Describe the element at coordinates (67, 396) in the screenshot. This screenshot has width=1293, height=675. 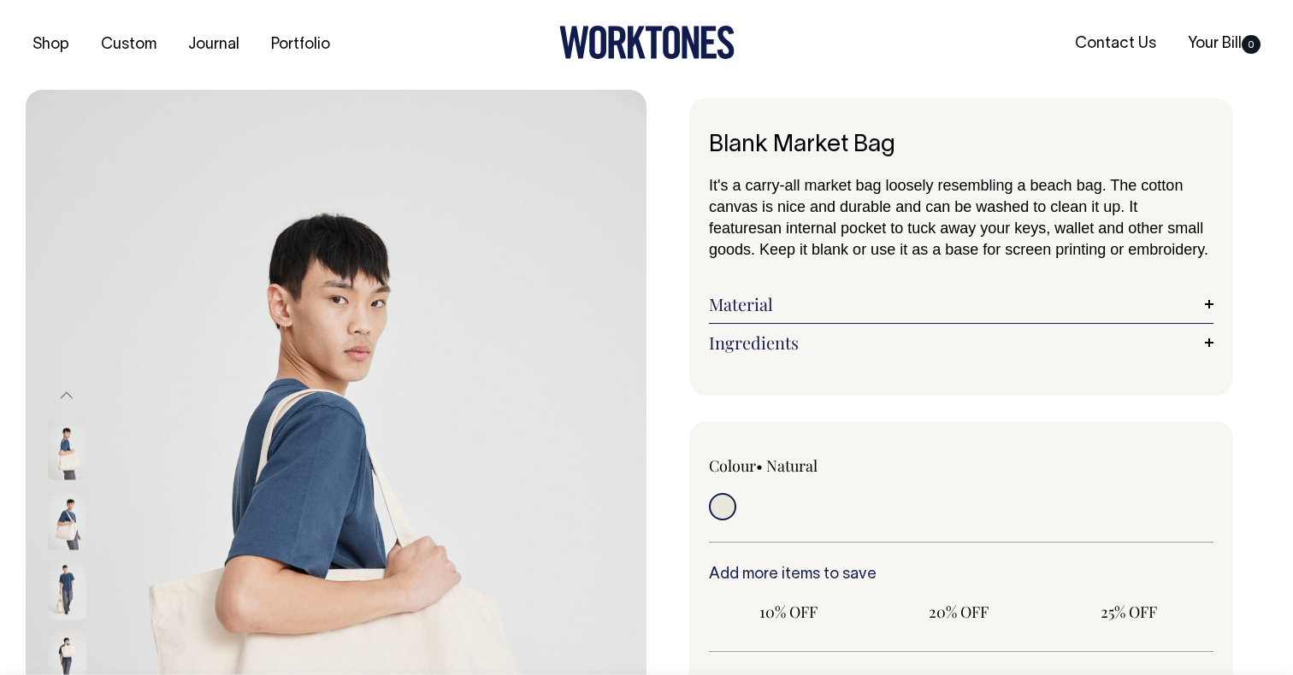
I see `button: Previous` at that location.